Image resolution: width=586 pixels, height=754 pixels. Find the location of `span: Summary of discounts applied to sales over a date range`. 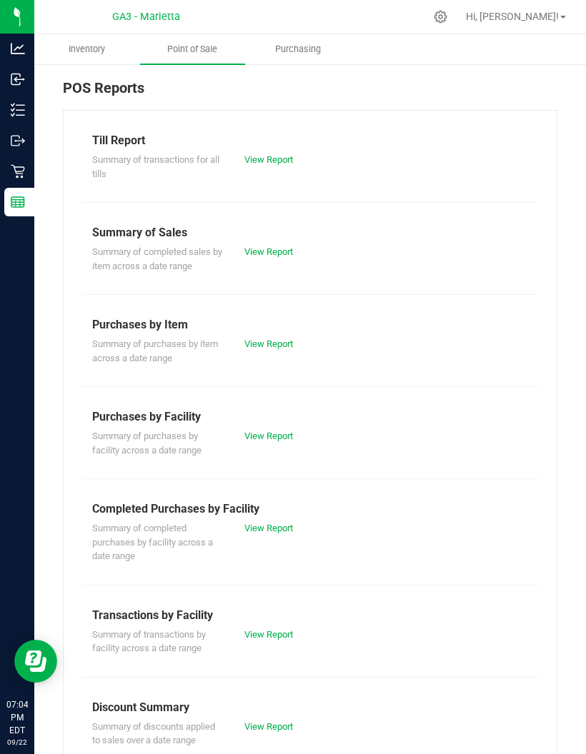

span: Summary of discounts applied to sales over a date range is located at coordinates (154, 733).